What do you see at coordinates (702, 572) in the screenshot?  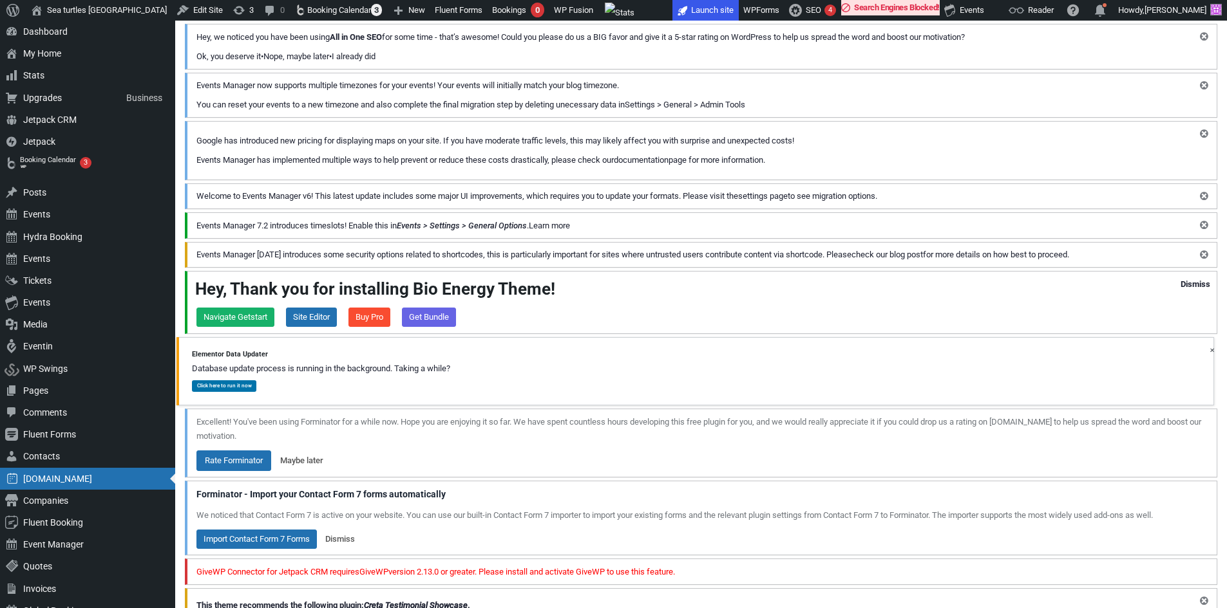 I see `p: GiveWP Connector for Jetpack CRM requires version 2.13.0 or greater. Please install and activate ...` at bounding box center [702, 572].